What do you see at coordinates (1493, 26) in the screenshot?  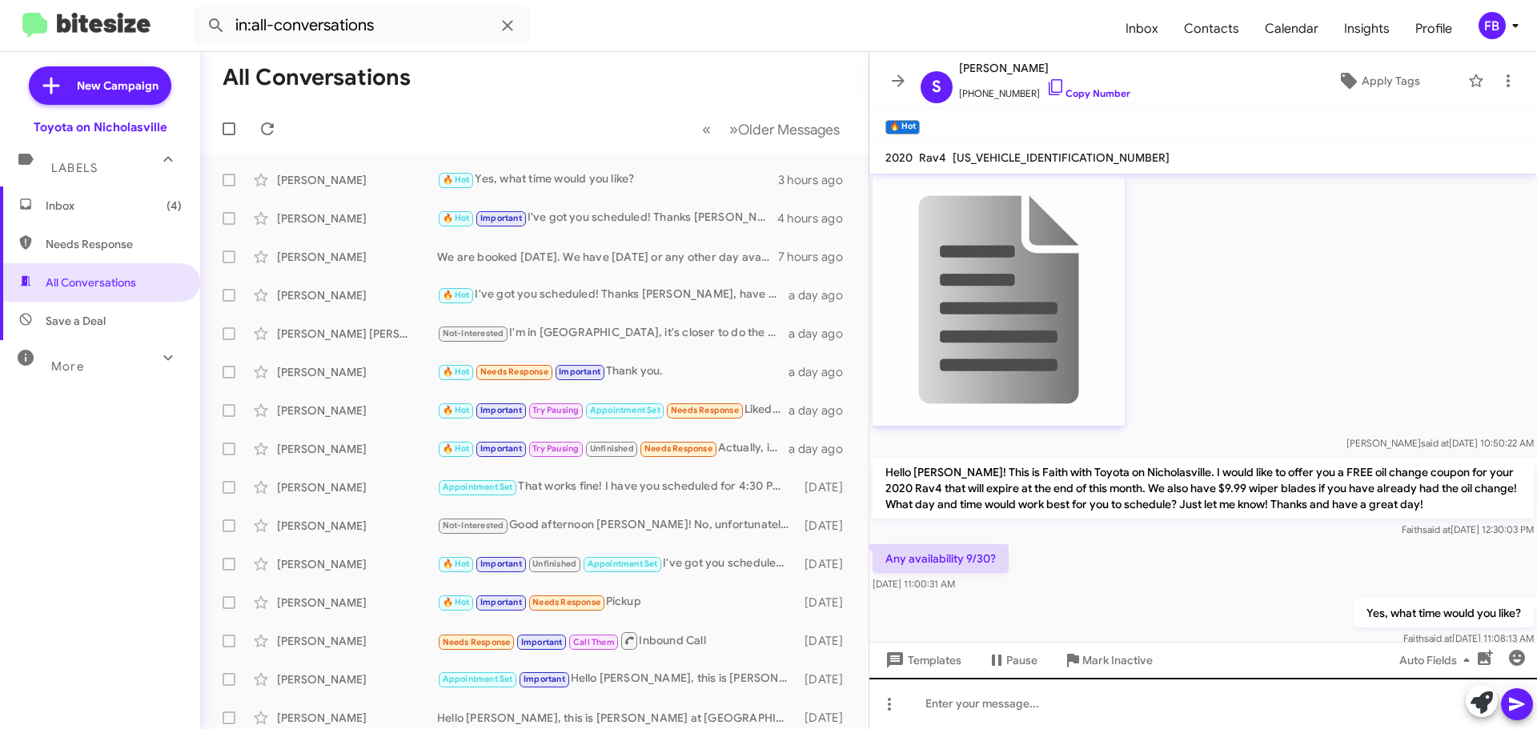 I see `button: FB` at bounding box center [1493, 26].